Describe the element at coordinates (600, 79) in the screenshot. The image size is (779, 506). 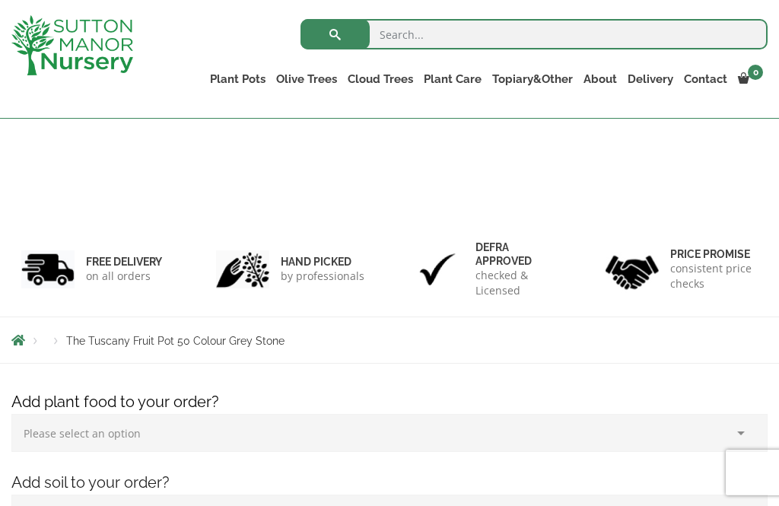
I see `a: About` at that location.